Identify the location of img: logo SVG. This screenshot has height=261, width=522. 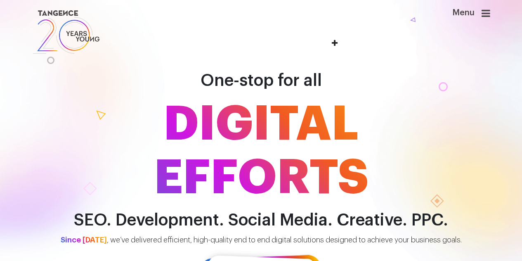
(66, 32).